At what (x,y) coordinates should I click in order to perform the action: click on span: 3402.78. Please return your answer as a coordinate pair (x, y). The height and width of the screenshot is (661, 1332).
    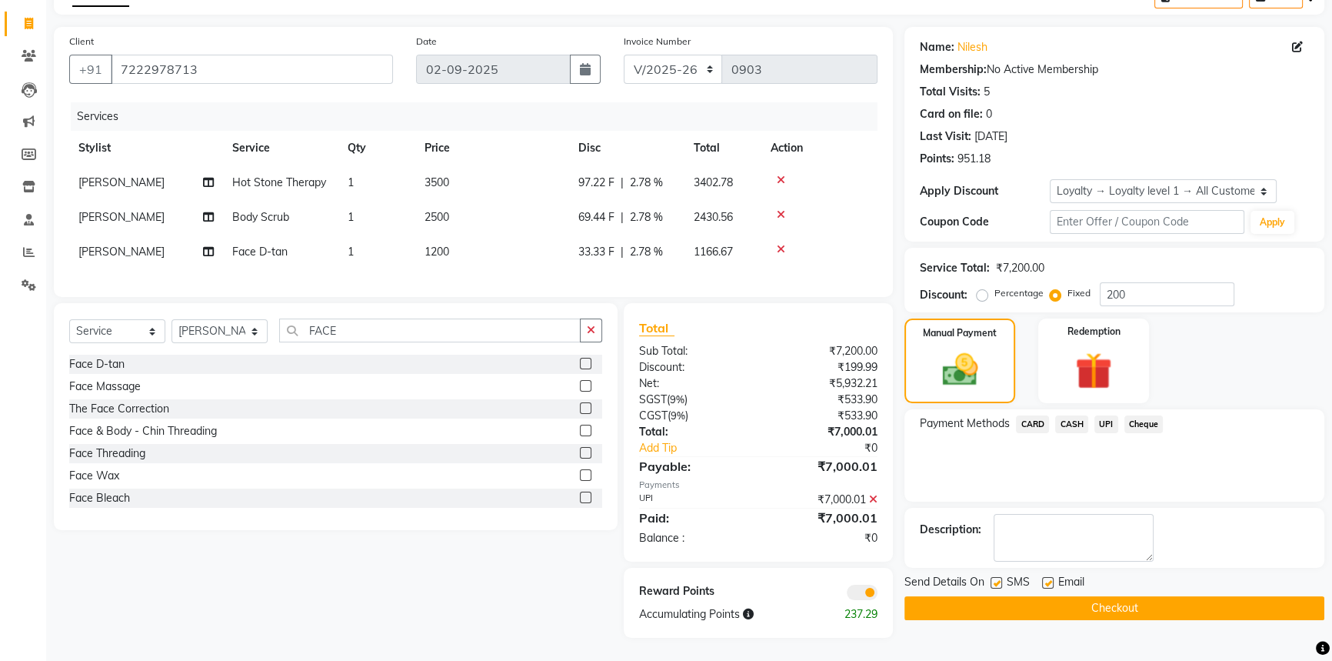
    Looking at the image, I should click on (713, 182).